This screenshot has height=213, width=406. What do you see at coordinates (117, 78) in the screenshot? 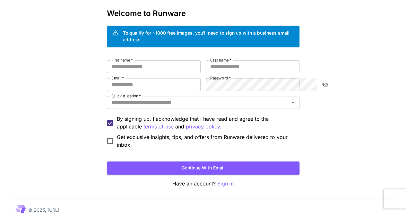
I see `label: Email` at bounding box center [117, 78].